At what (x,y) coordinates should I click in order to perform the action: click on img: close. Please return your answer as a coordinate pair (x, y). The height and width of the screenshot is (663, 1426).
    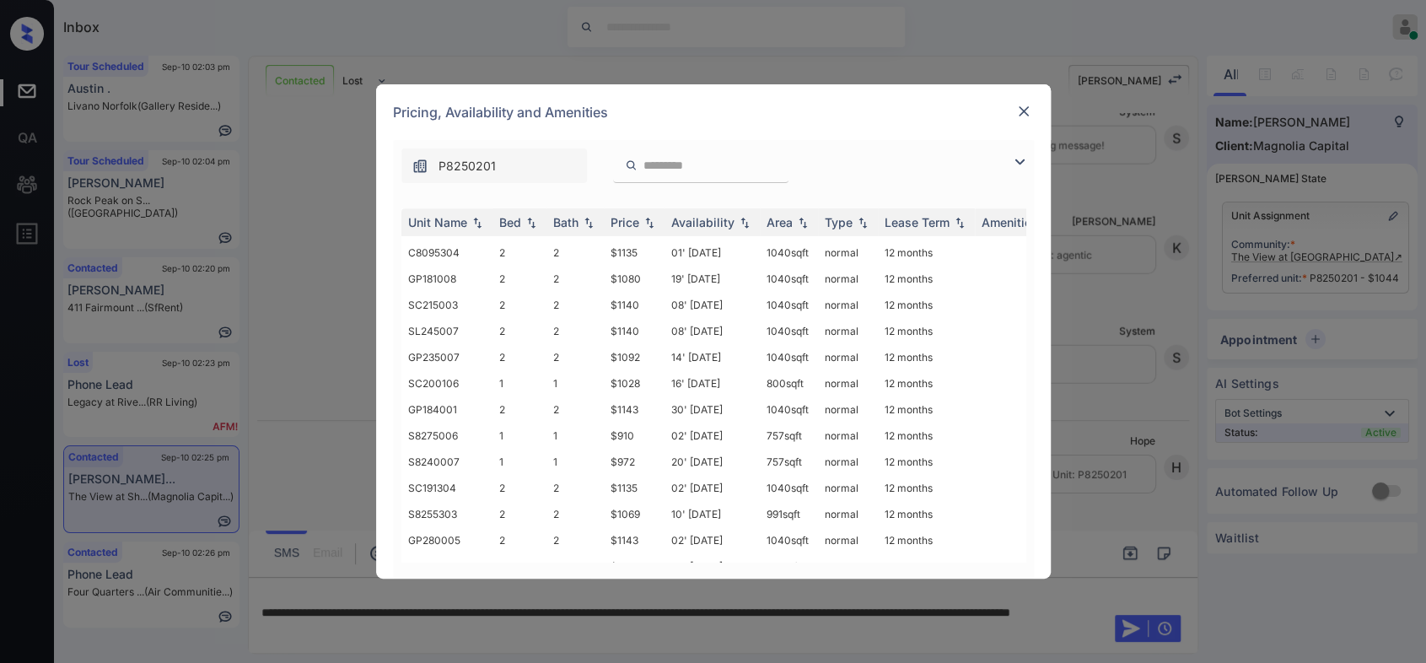
    Looking at the image, I should click on (1024, 111).